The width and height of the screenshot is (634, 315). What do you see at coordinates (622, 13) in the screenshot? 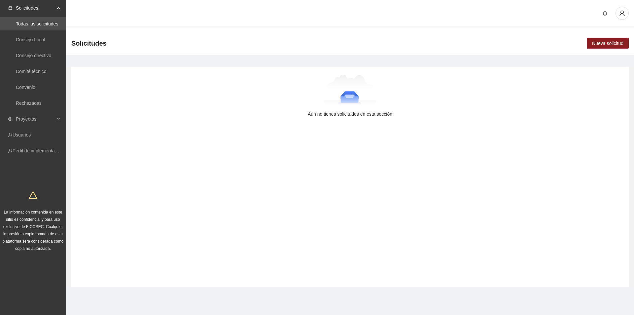
I see `span: user` at bounding box center [622, 13].